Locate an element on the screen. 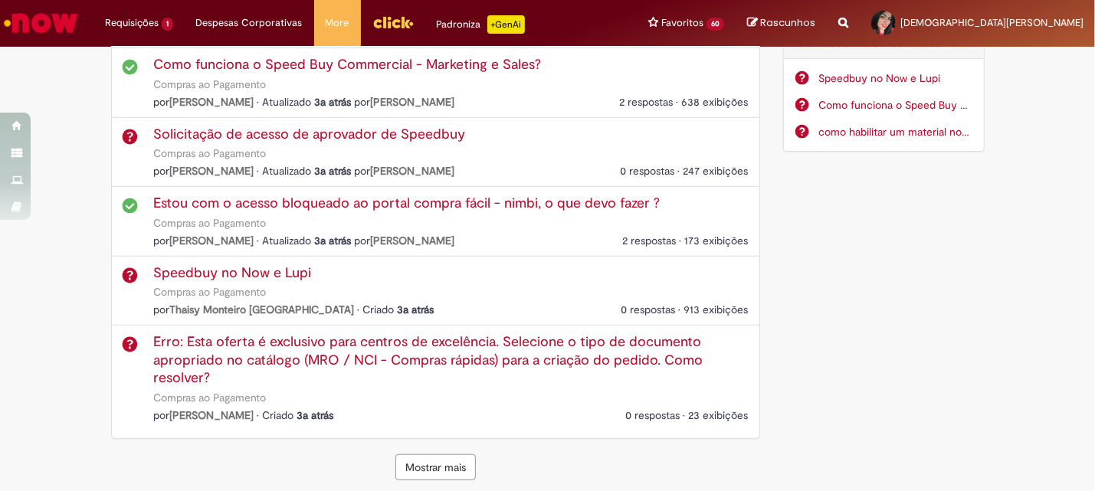  a: Como funciona o Speed Buy Commercial - Marketing e Sales? is located at coordinates (895, 105).